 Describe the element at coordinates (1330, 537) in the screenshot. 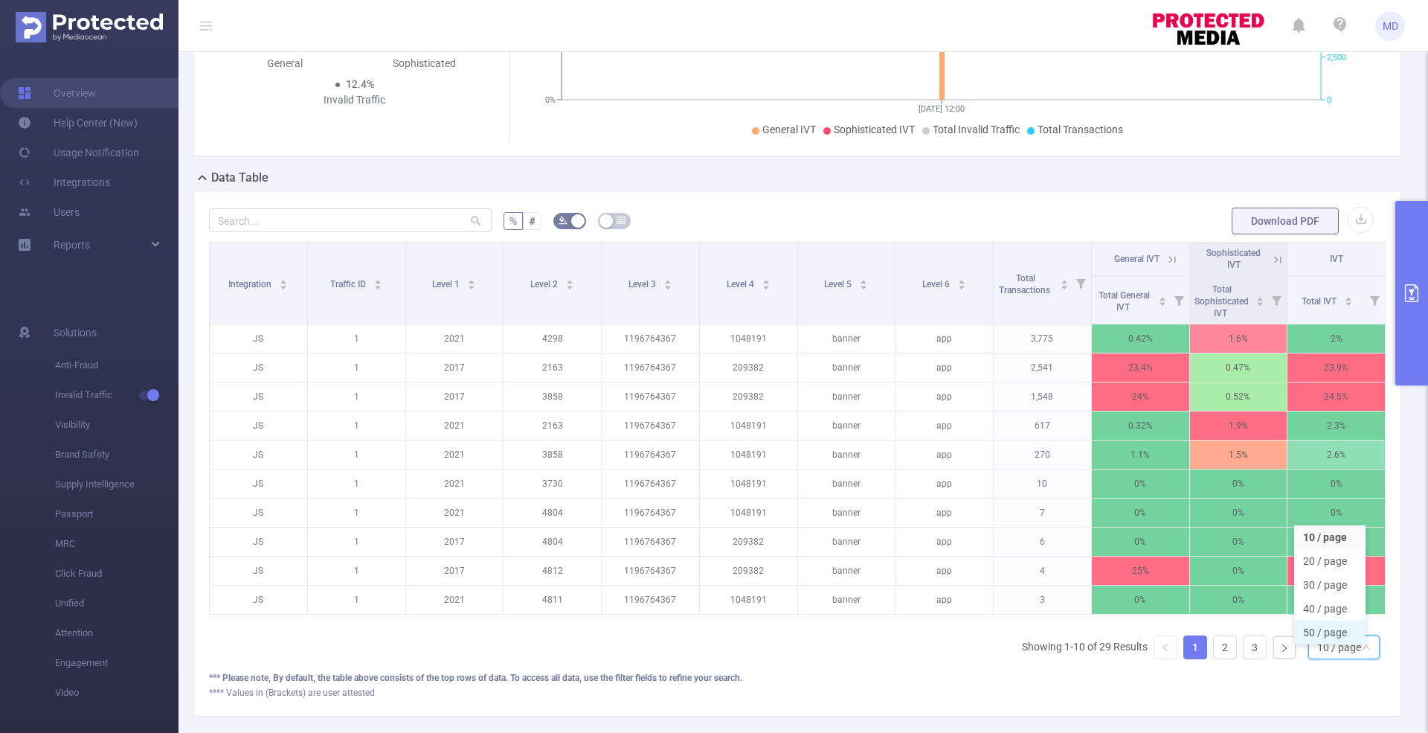

I see `li: 10 / page` at that location.